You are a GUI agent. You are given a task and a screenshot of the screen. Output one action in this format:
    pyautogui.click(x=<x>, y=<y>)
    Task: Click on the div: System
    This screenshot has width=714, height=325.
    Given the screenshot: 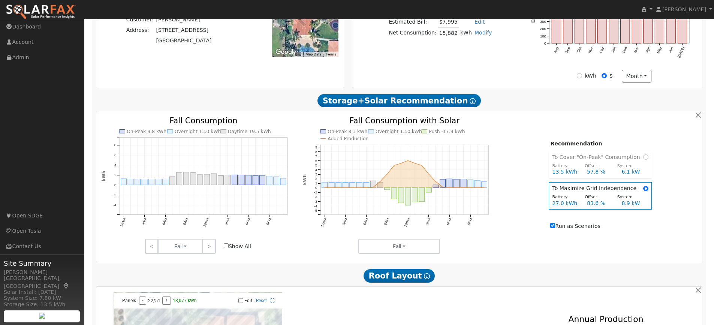 What is the action you would take?
    pyautogui.click(x=629, y=166)
    